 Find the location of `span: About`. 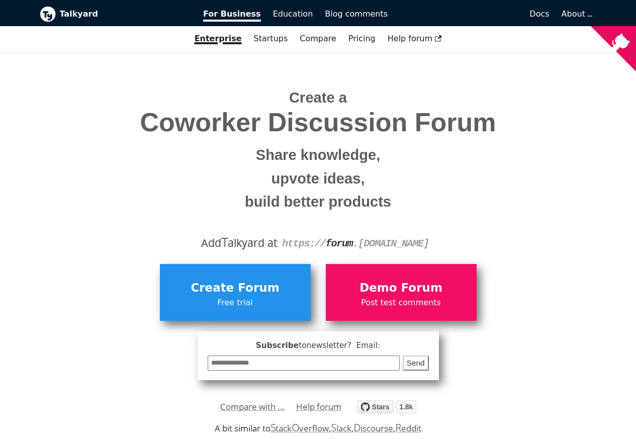

span: About is located at coordinates (576, 14).